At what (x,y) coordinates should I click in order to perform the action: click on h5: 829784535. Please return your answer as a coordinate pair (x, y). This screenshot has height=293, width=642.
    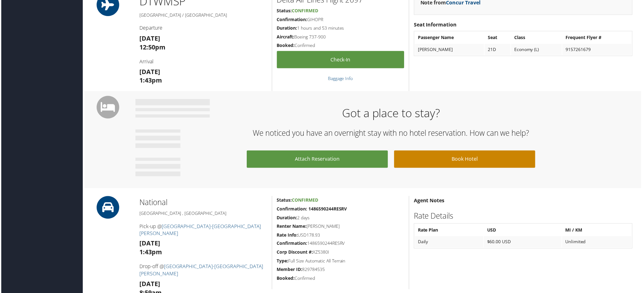
    Looking at the image, I should click on (340, 270).